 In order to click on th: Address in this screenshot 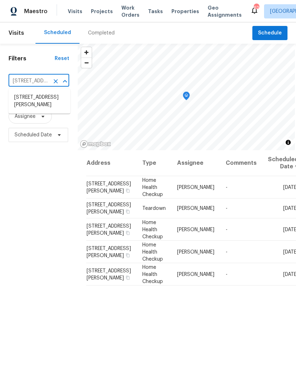, I will do `click(111, 163)`.